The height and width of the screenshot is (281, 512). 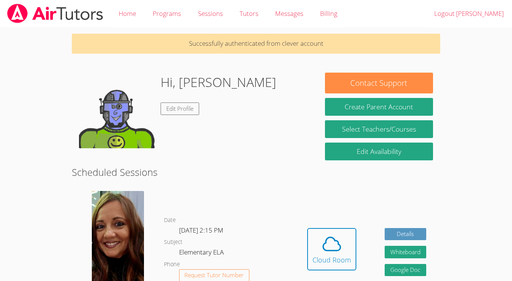 What do you see at coordinates (379, 107) in the screenshot?
I see `button: Create Parent Account` at bounding box center [379, 107].